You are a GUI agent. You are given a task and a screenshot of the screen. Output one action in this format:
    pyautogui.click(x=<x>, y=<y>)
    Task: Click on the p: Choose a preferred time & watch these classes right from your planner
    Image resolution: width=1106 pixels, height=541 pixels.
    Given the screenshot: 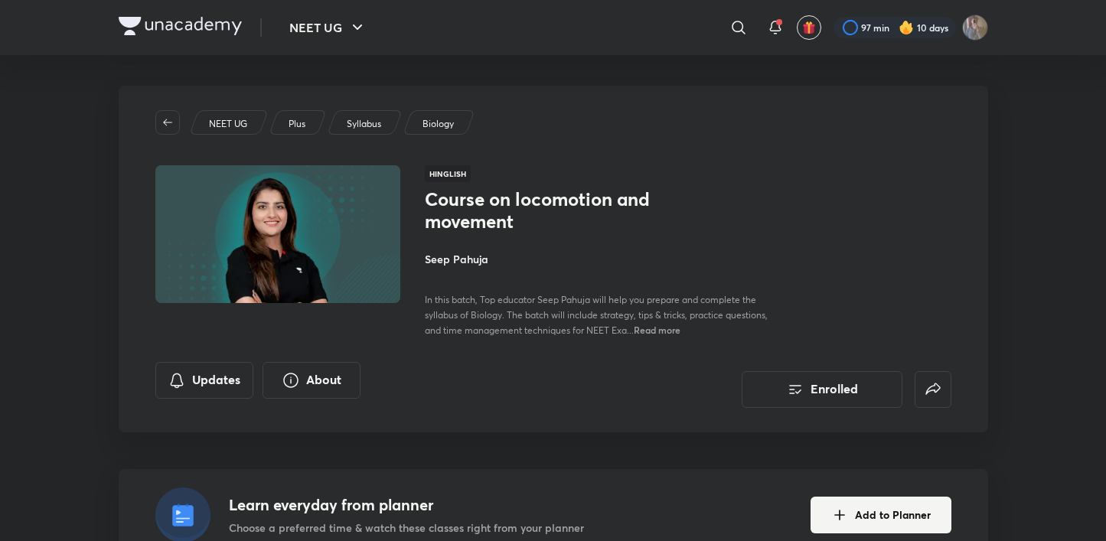 What is the action you would take?
    pyautogui.click(x=406, y=527)
    